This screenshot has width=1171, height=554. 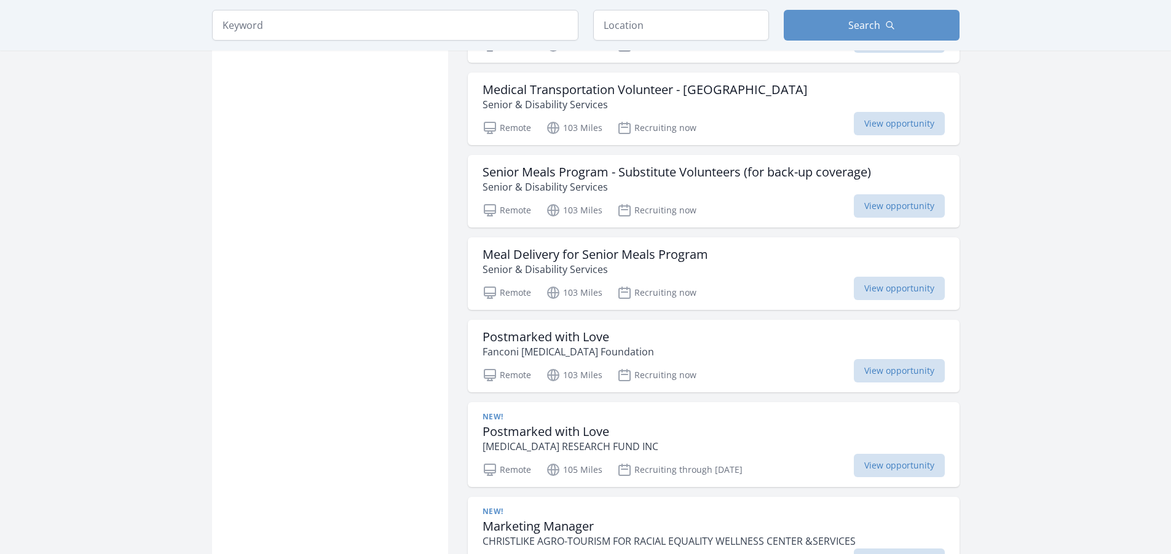 What do you see at coordinates (395, 25) in the screenshot?
I see `input: Keyword` at bounding box center [395, 25].